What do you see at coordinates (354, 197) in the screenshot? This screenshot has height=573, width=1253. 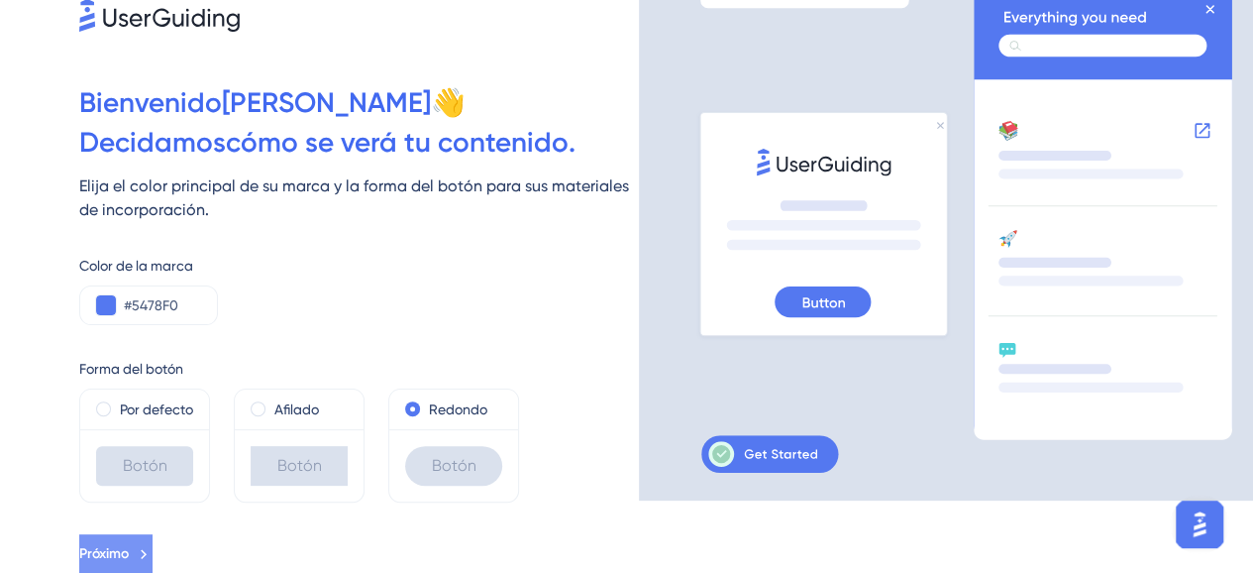 I see `font: Elija el color principal de su marca y la forma del botón para sus materiales de incorporación.` at bounding box center [354, 197].